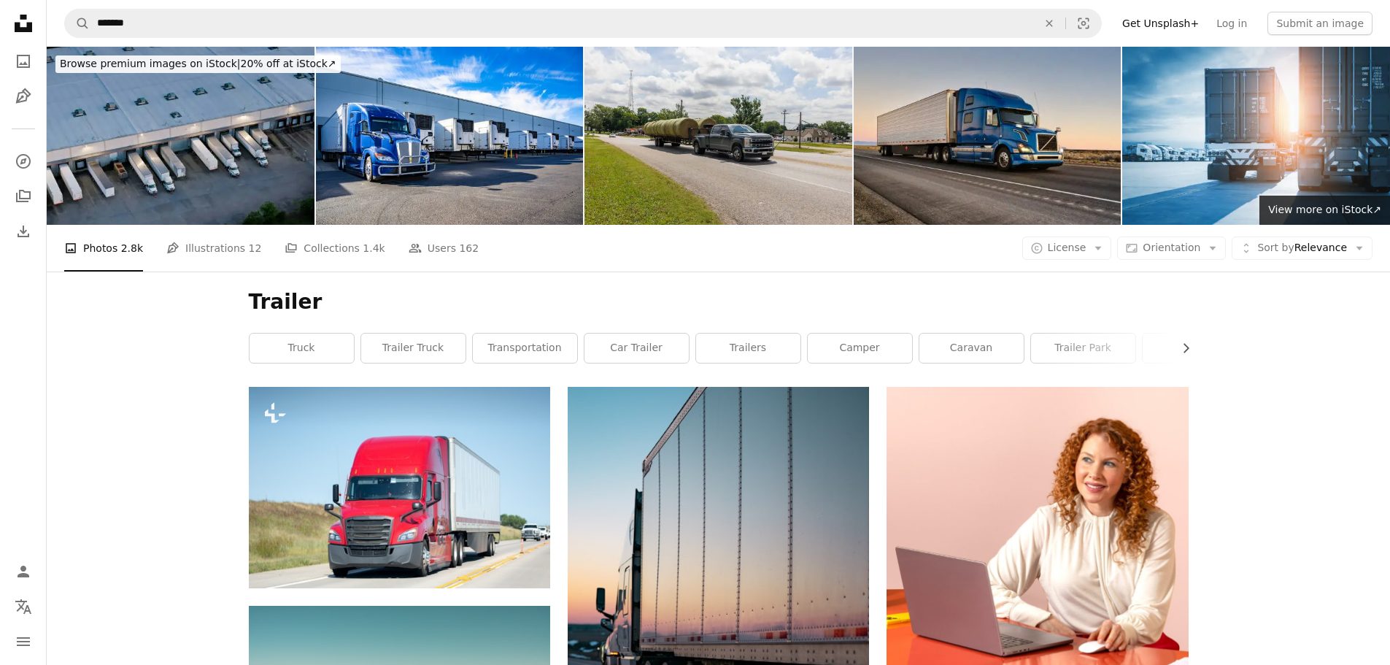  What do you see at coordinates (334, 248) in the screenshot?
I see `a: Collections 1.4k` at bounding box center [334, 248].